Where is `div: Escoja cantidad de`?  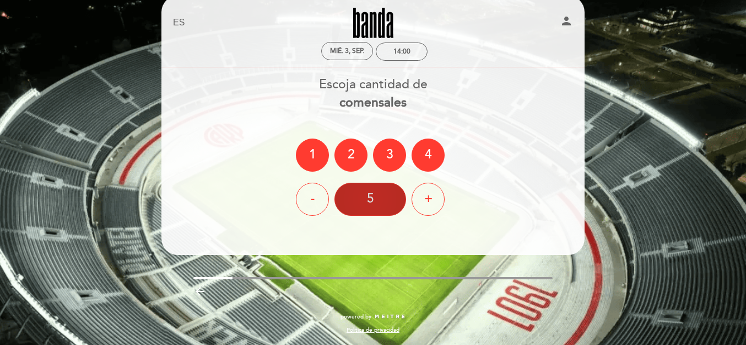
div: Escoja cantidad de is located at coordinates (373, 94).